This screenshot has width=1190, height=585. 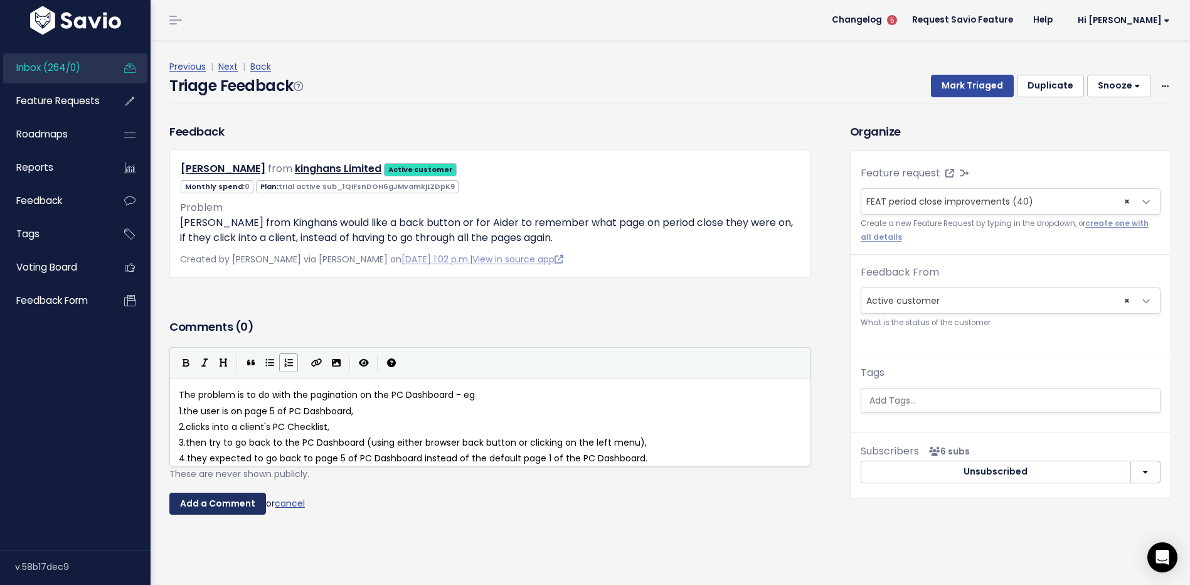 What do you see at coordinates (391, 363) in the screenshot?
I see `button: Markdown Guide` at bounding box center [391, 363].